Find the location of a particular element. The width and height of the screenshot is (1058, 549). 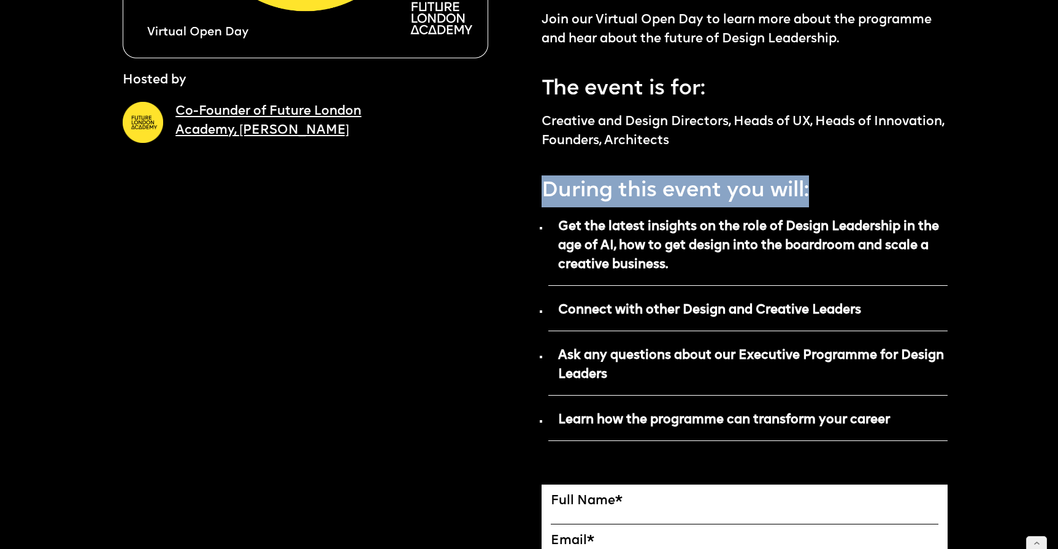

p: During this event you will: is located at coordinates (745, 188).